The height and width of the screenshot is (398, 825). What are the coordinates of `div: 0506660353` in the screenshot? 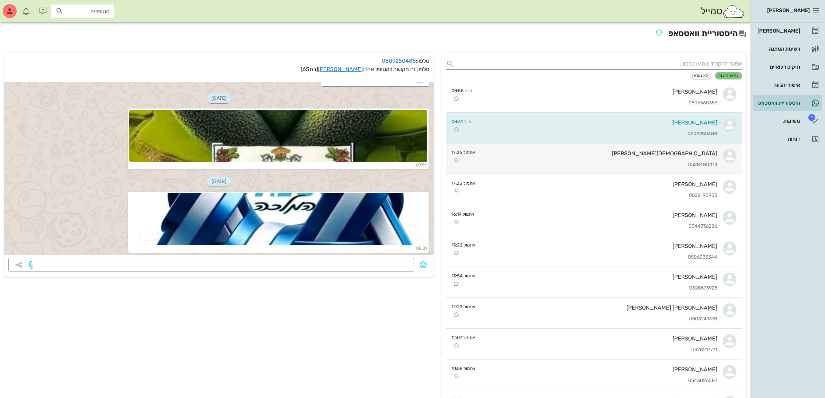 It's located at (598, 103).